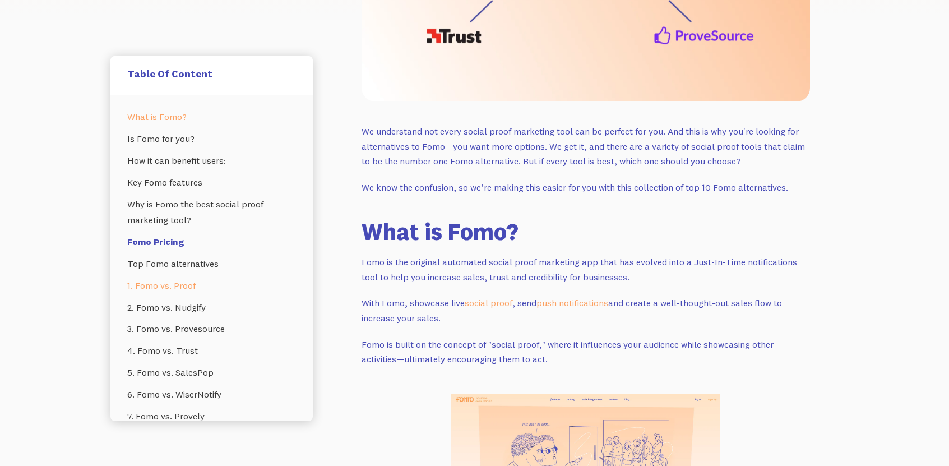  Describe the element at coordinates (211, 372) in the screenshot. I see `a: 5. Fomo vs. SalesPop` at that location.